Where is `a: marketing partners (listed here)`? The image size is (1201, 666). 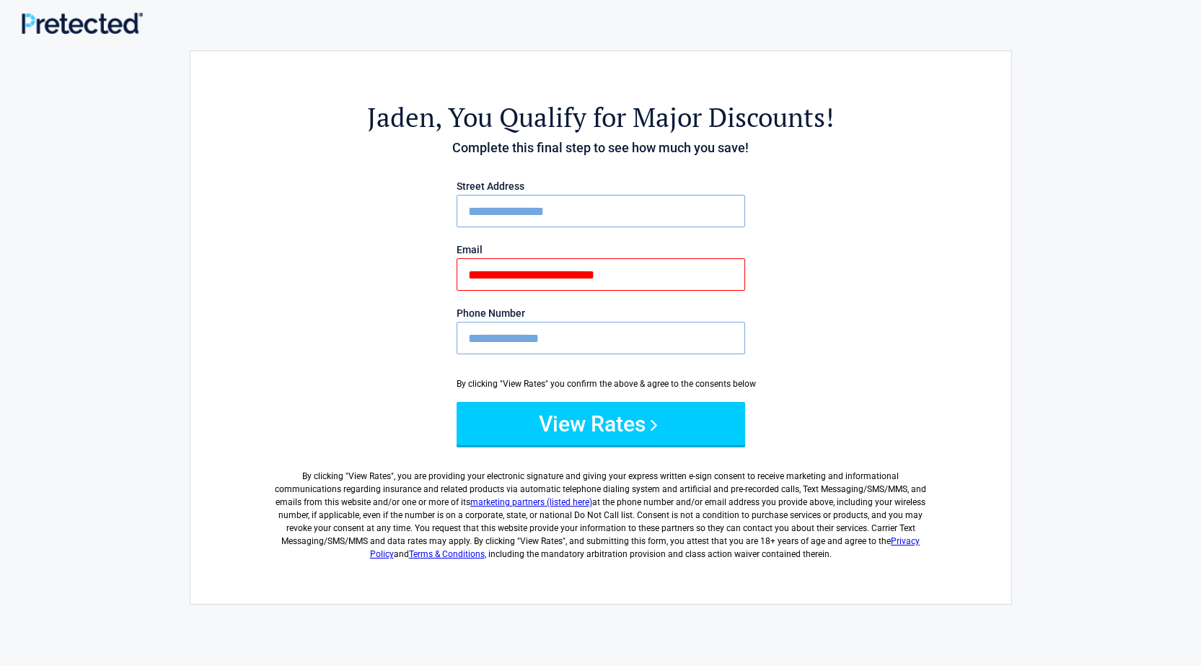 a: marketing partners (listed here) is located at coordinates (531, 502).